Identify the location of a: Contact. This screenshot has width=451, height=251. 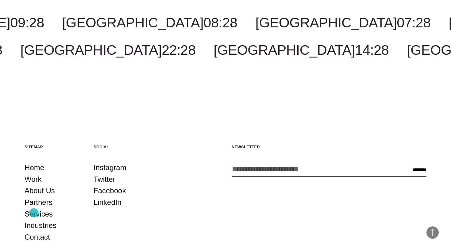
(37, 237).